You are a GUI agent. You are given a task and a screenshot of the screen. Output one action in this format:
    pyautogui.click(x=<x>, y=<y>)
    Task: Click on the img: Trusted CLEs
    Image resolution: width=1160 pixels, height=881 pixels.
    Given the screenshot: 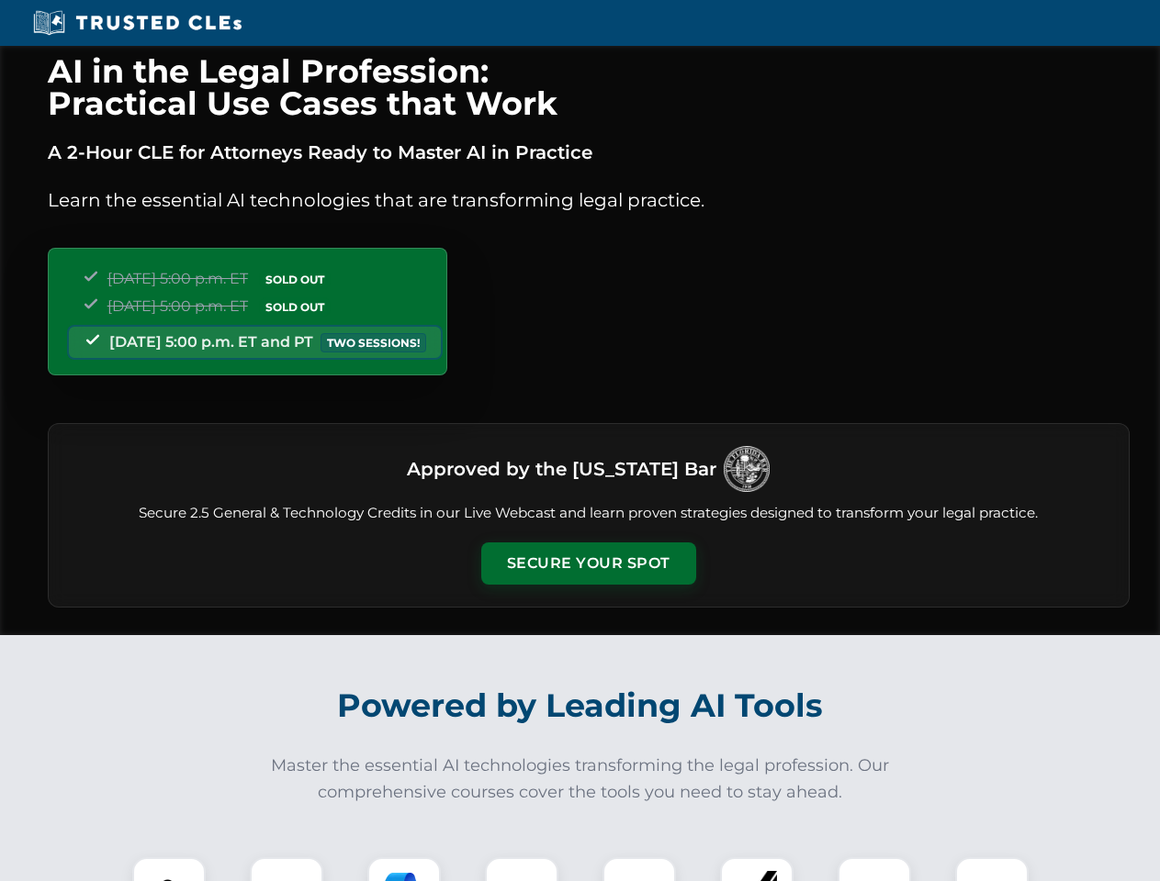 What is the action you would take?
    pyautogui.click(x=137, y=23)
    